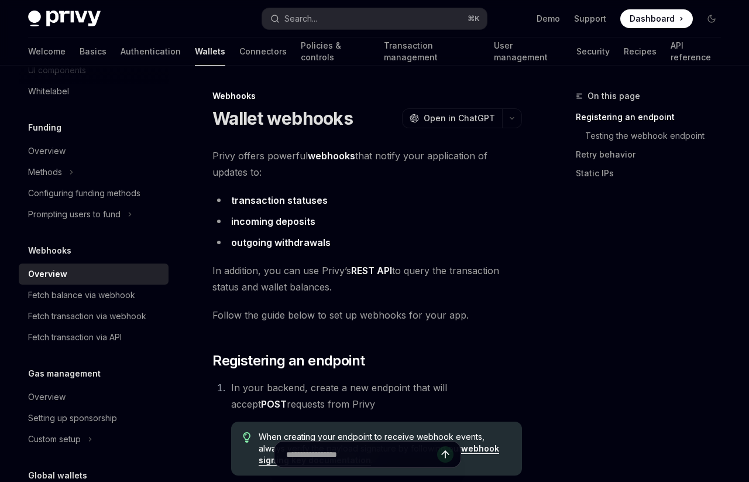  I want to click on a: Demo, so click(548, 19).